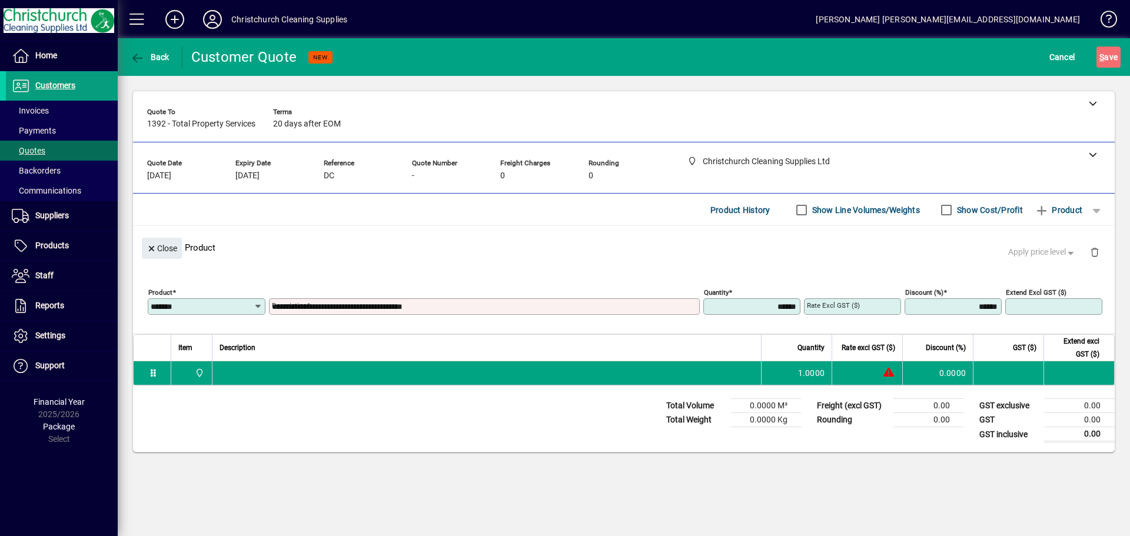 The height and width of the screenshot is (536, 1130). I want to click on div: Customer Quote, so click(244, 57).